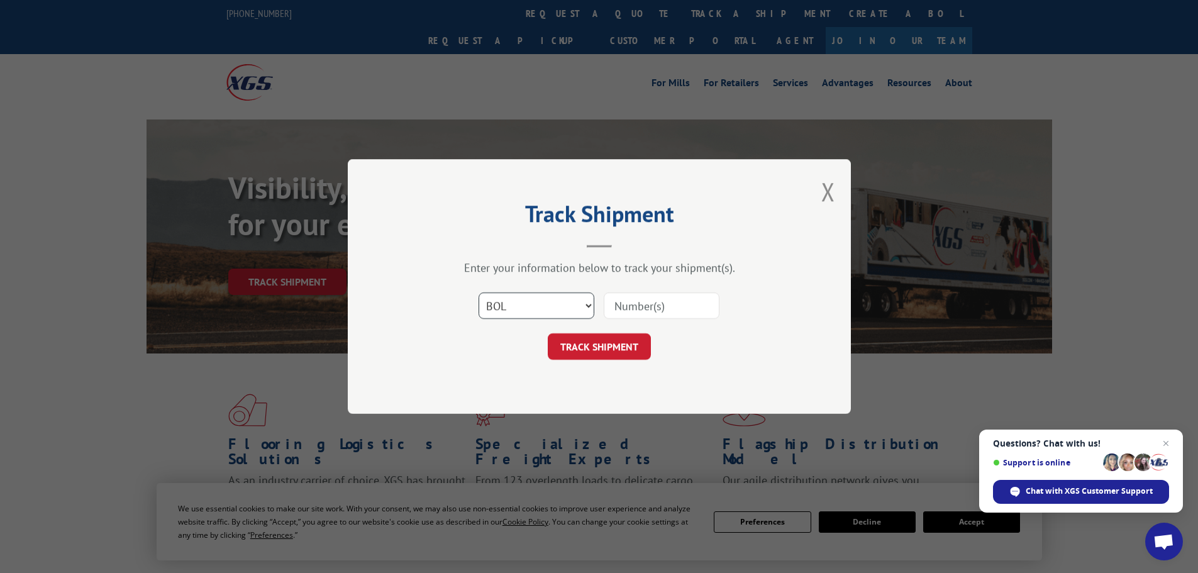  Describe the element at coordinates (1081, 492) in the screenshot. I see `div: Chat with XGS Customer Support` at that location.